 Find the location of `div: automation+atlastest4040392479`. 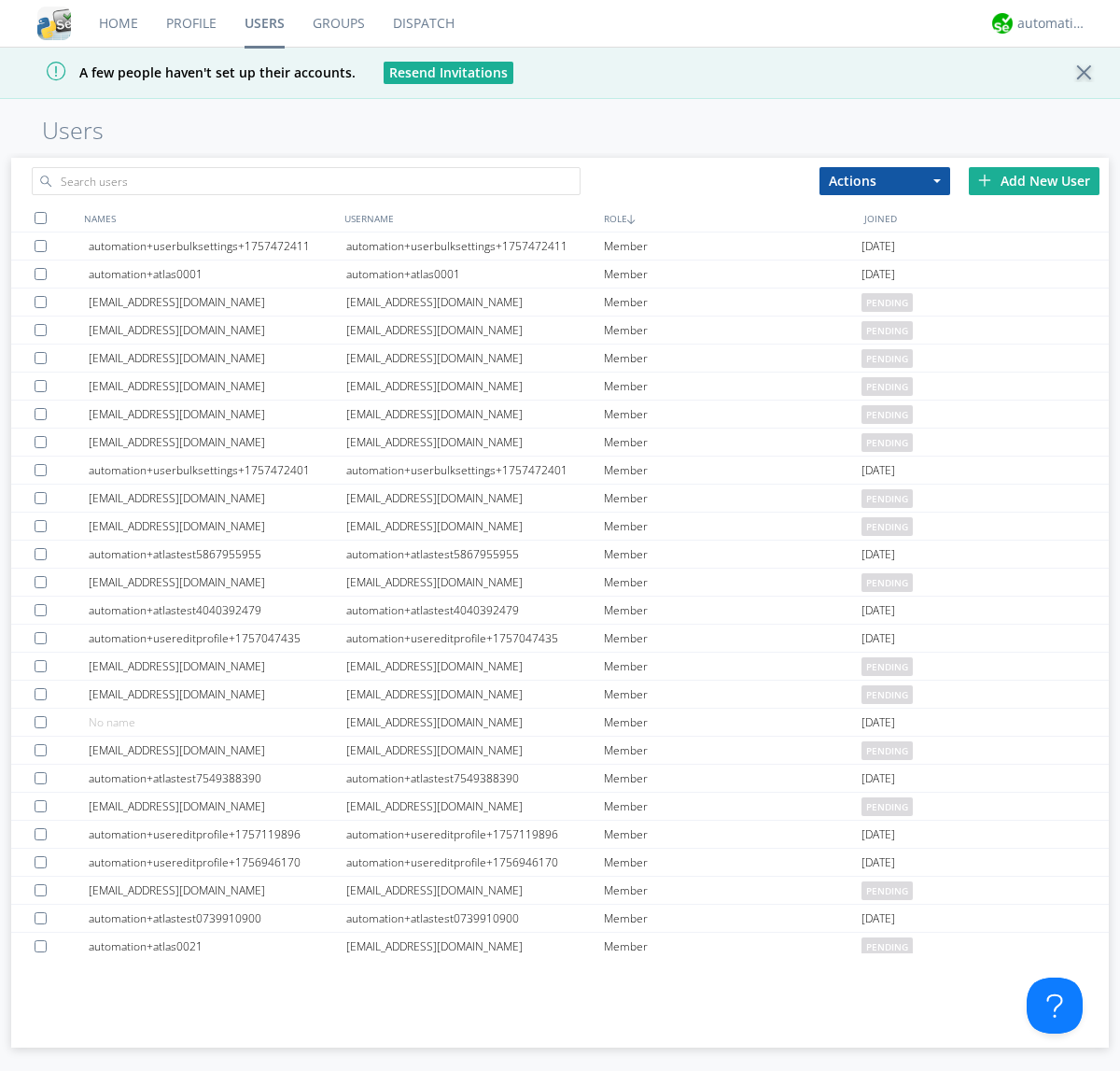

div: automation+atlastest4040392479 is located at coordinates (218, 609).